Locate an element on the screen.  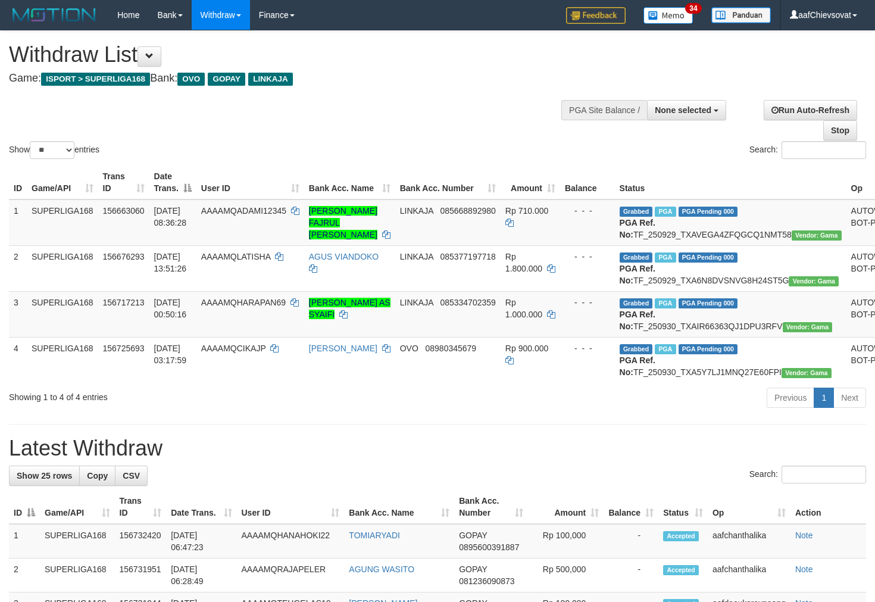
a: AGUS VIANDOKO is located at coordinates (343, 256).